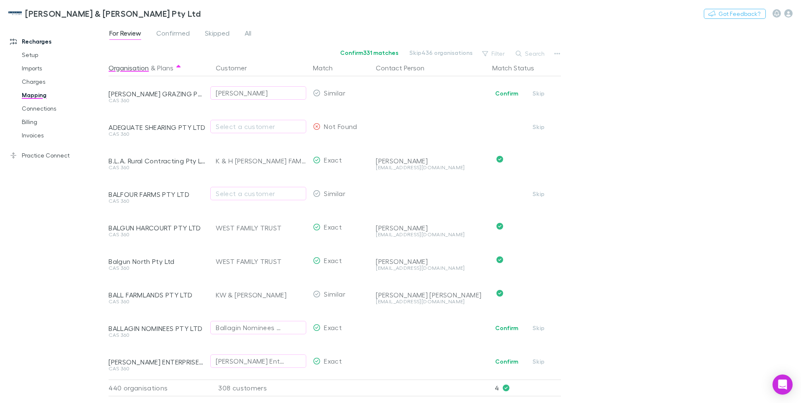 This screenshot has width=801, height=403. I want to click on div: 308 customers, so click(259, 388).